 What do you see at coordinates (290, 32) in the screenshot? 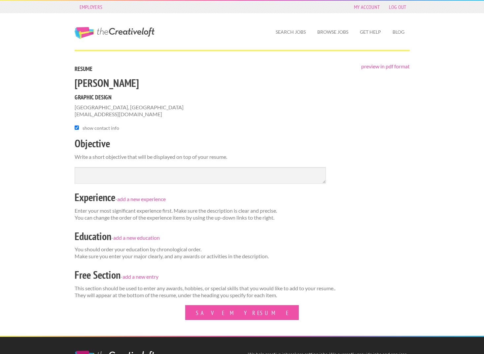
I see `a: Search Jobs` at bounding box center [290, 32].